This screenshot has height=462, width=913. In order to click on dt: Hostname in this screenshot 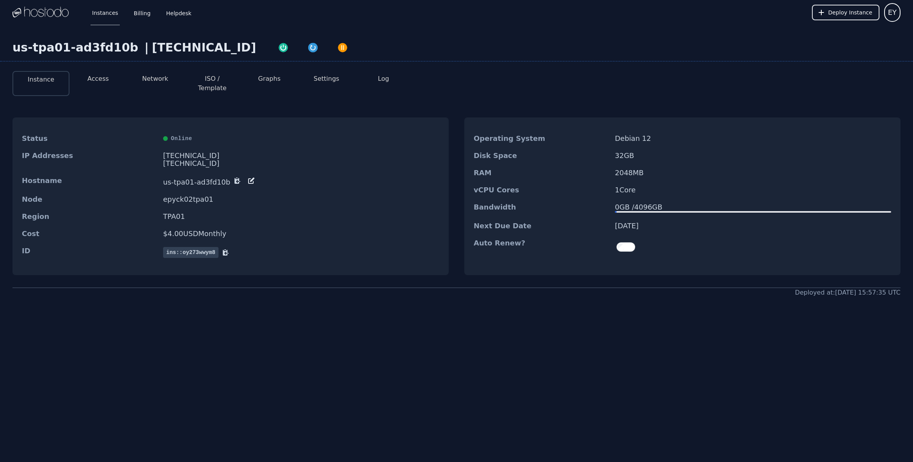, I will do `click(89, 181)`.